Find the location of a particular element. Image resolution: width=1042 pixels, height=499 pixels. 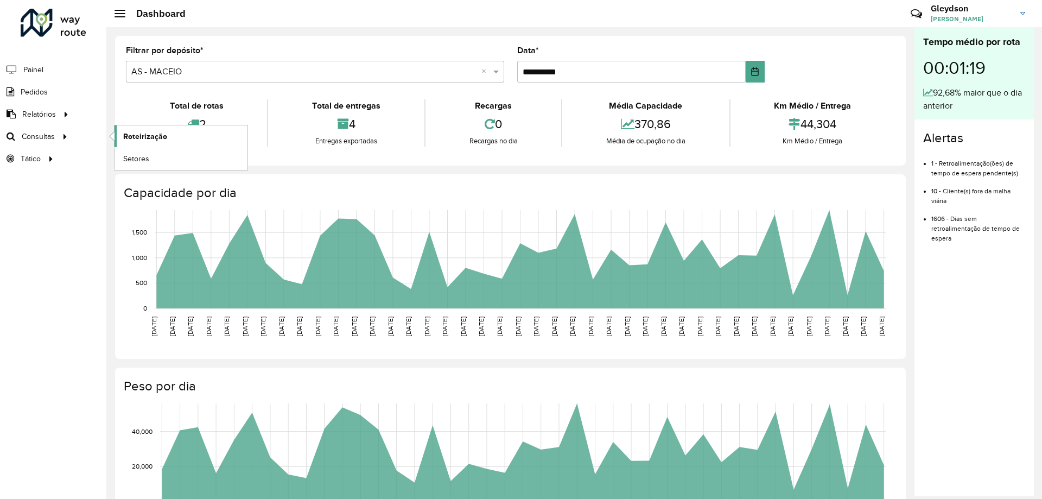

li: 1606 - Dias sem retroalimentação de tempo de espera is located at coordinates (978, 224).